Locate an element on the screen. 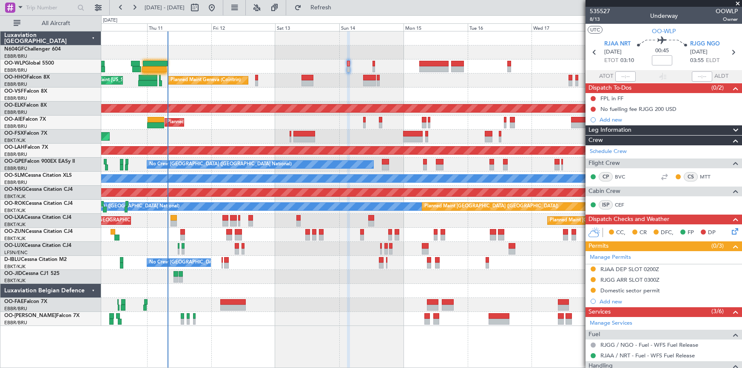  a: OO-AIEFalcon 7X is located at coordinates (25, 119).